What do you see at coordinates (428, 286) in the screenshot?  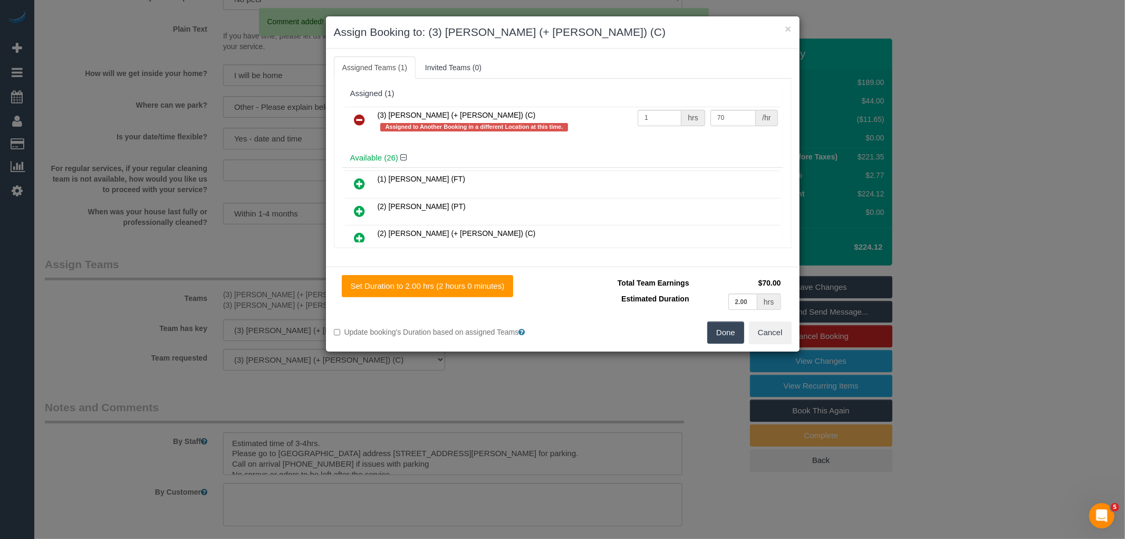 I see `button: Set Duration to 2.00 hrs (2 hours 0 minutes)` at bounding box center [428, 286].